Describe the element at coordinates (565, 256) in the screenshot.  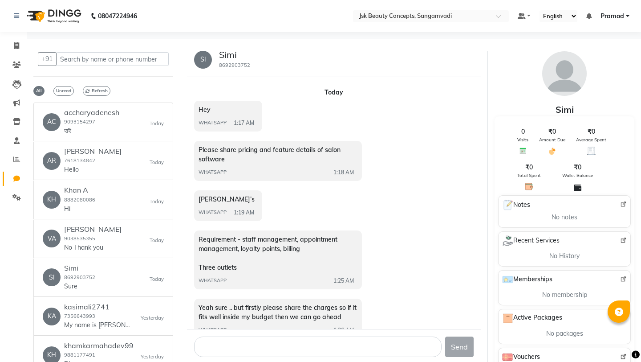
I see `span: No History` at that location.